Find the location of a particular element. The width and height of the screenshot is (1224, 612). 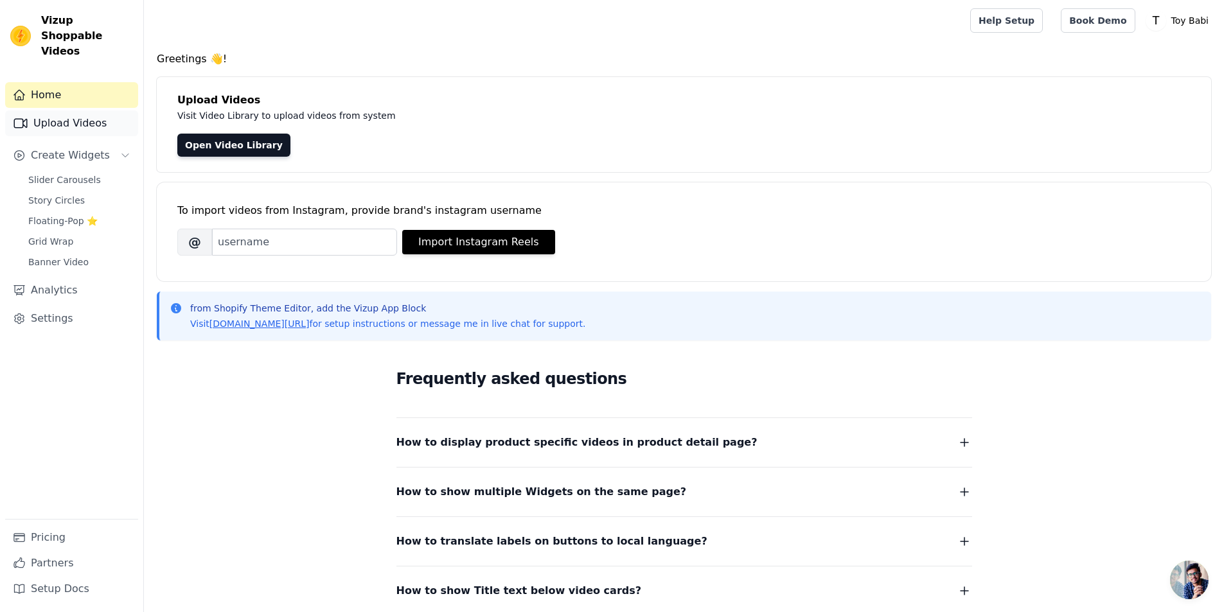

a: Book Demo is located at coordinates (1097, 21).